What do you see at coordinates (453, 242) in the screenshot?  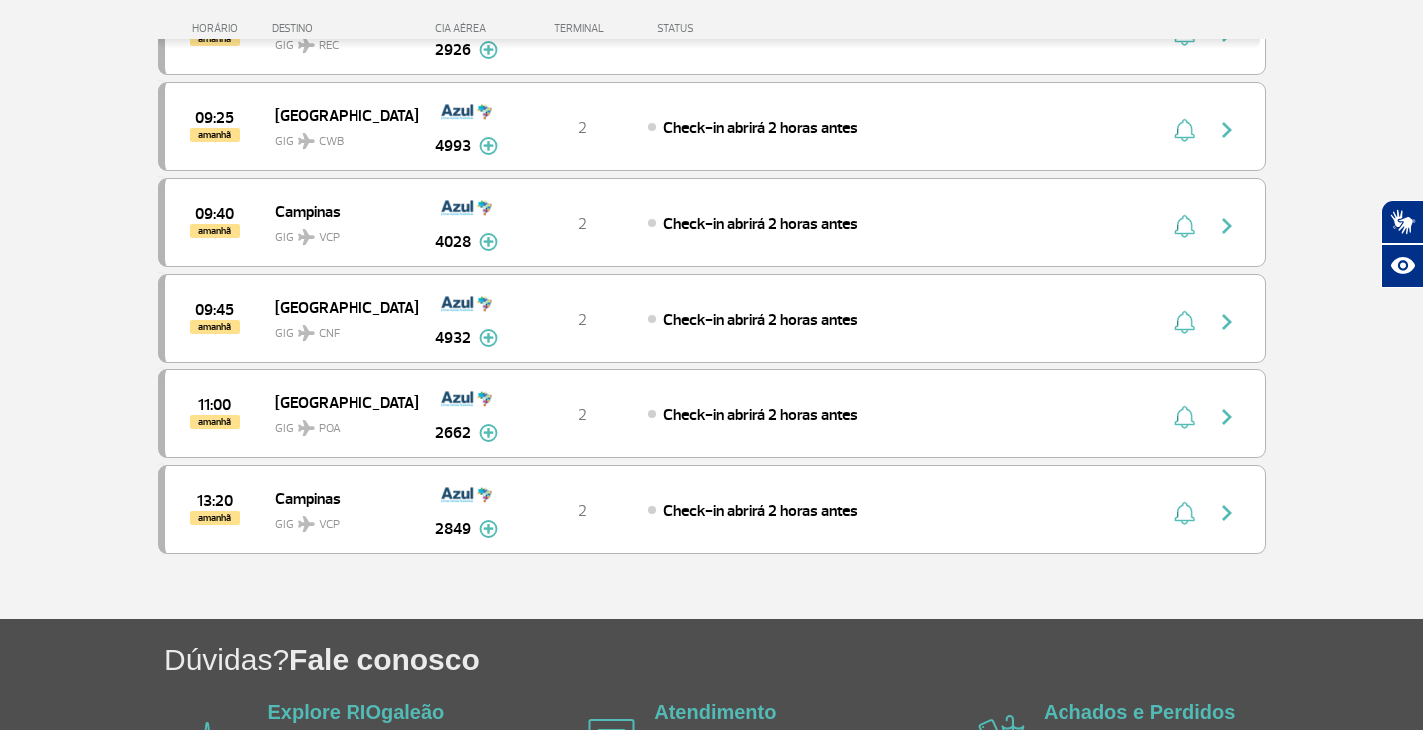 I see `span: 4028` at bounding box center [453, 242].